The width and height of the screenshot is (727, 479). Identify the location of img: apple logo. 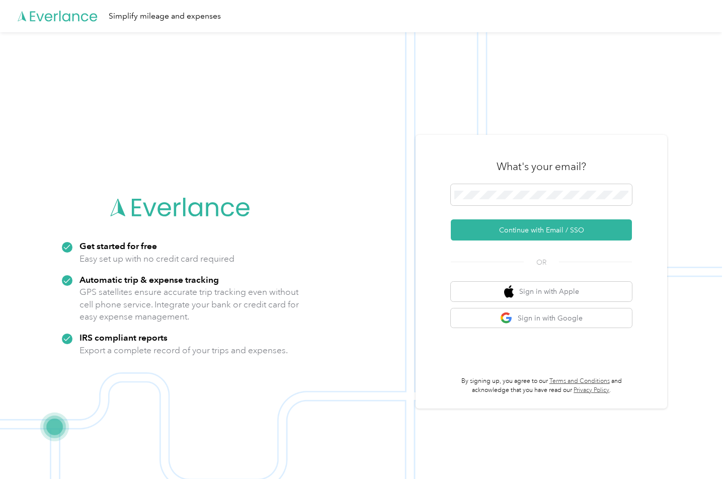
(509, 291).